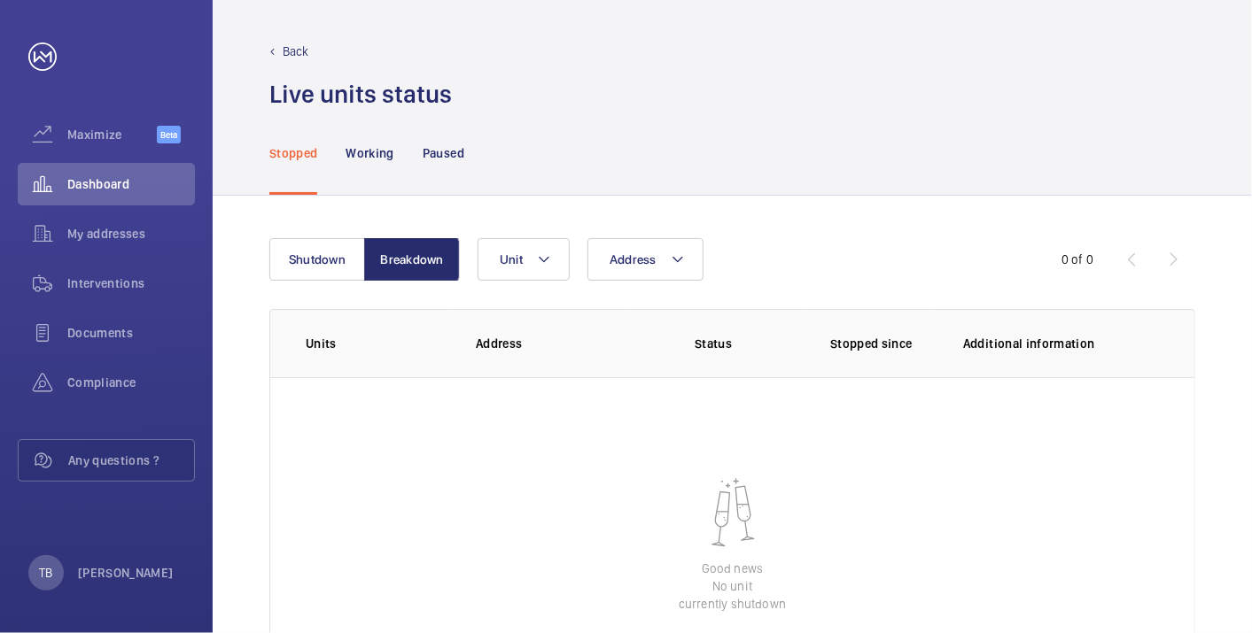 The image size is (1252, 633). Describe the element at coordinates (168, 135) in the screenshot. I see `span: Beta` at that location.